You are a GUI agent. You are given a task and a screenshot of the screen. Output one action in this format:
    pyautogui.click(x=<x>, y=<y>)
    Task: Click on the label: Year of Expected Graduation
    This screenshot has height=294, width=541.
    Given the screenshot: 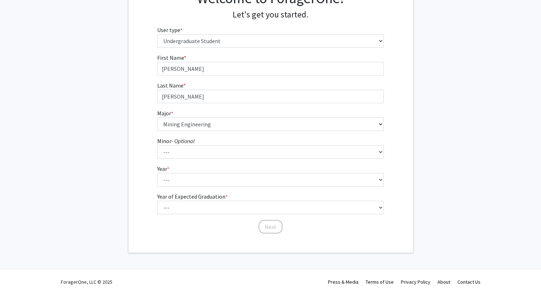 What is the action you would take?
    pyautogui.click(x=193, y=196)
    